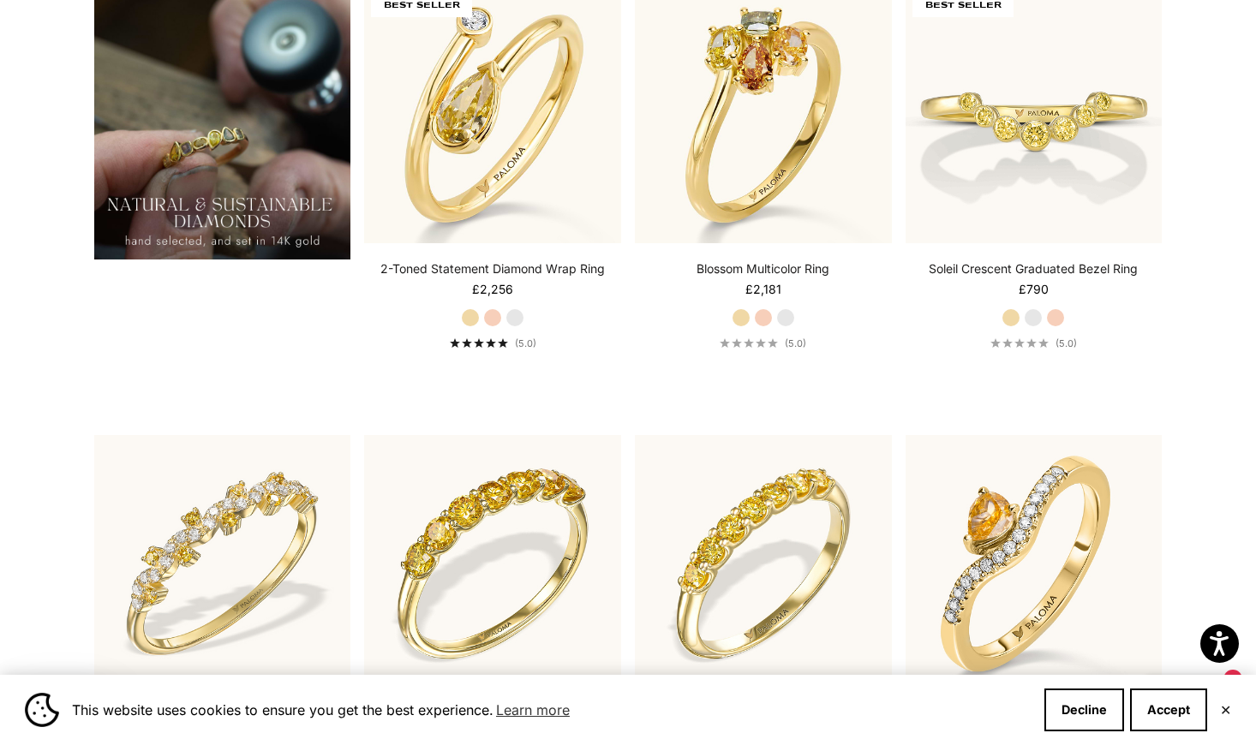 The image size is (1256, 745). I want to click on a: Learn more, so click(533, 710).